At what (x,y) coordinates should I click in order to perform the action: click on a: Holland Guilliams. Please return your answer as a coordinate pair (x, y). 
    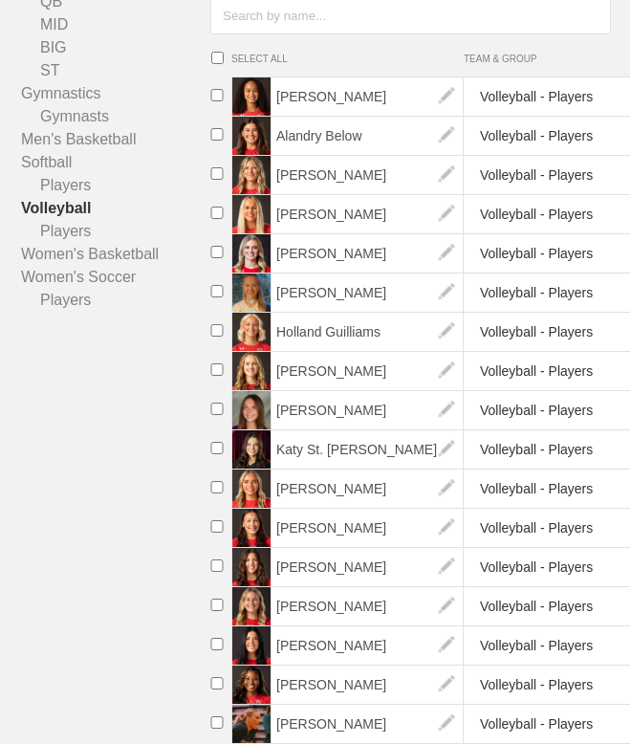
    Looking at the image, I should click on (367, 331).